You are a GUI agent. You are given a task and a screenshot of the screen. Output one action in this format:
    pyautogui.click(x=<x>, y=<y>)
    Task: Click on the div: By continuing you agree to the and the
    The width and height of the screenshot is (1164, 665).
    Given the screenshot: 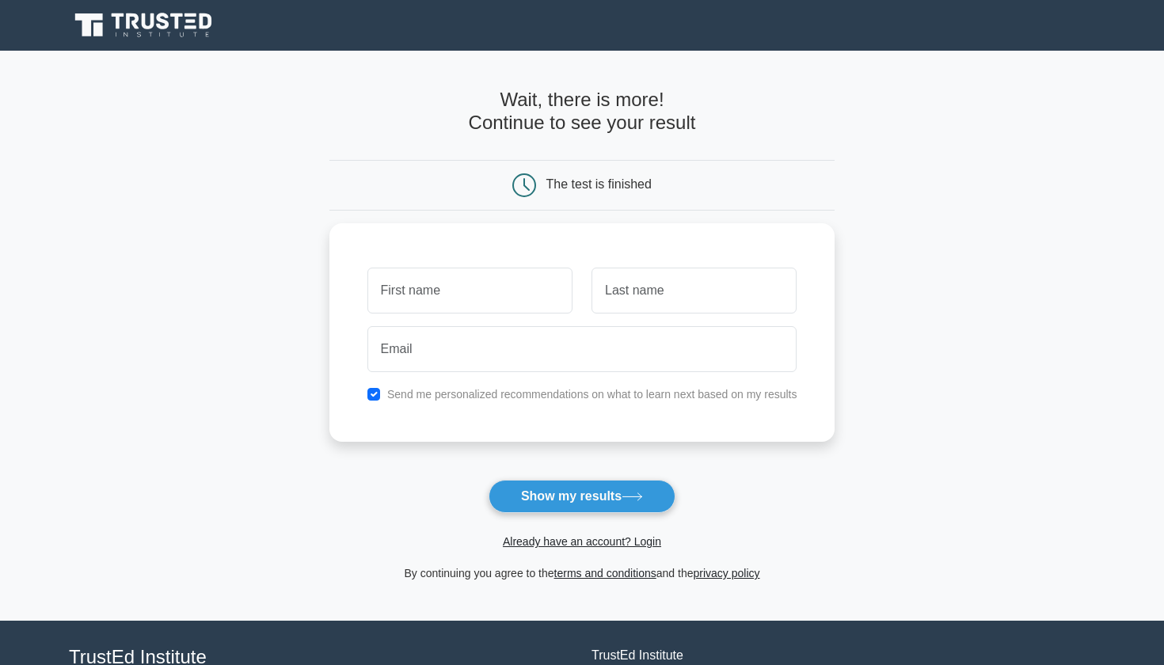 What is the action you would take?
    pyautogui.click(x=582, y=573)
    